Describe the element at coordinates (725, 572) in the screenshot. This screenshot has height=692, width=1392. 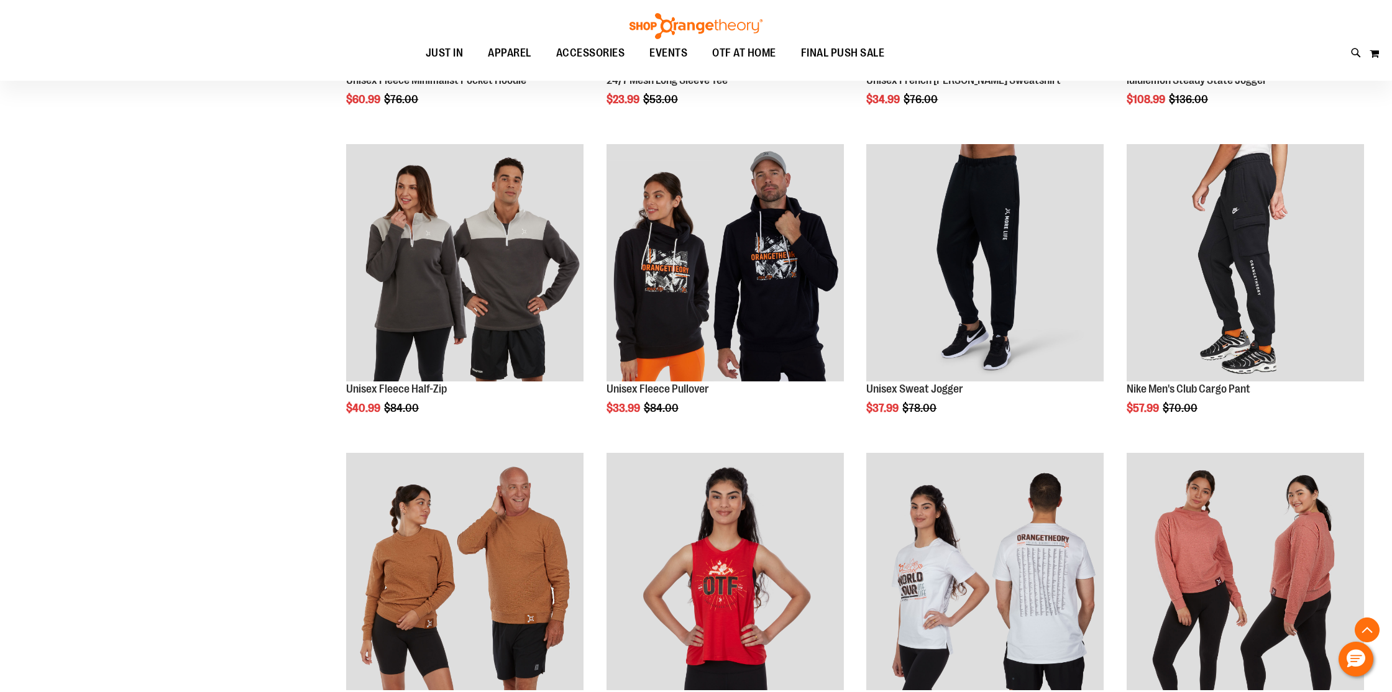
I see `img: Product image for Push Boxy Tank` at that location.